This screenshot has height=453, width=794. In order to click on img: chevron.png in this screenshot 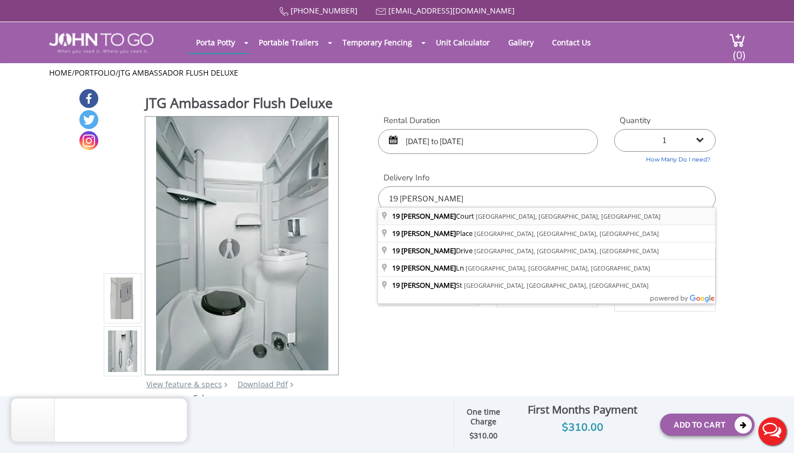, I will do `click(292, 385)`.